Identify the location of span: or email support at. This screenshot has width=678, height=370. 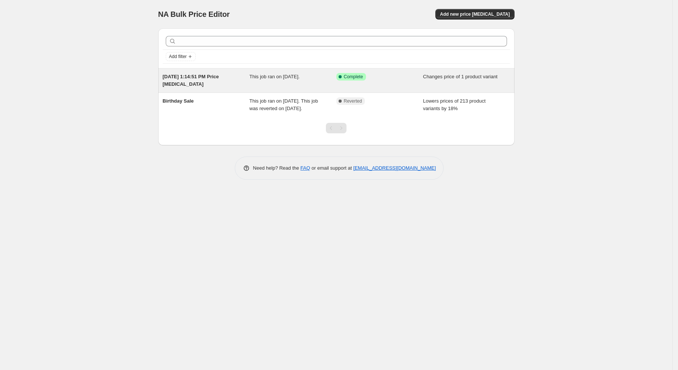
(331, 168).